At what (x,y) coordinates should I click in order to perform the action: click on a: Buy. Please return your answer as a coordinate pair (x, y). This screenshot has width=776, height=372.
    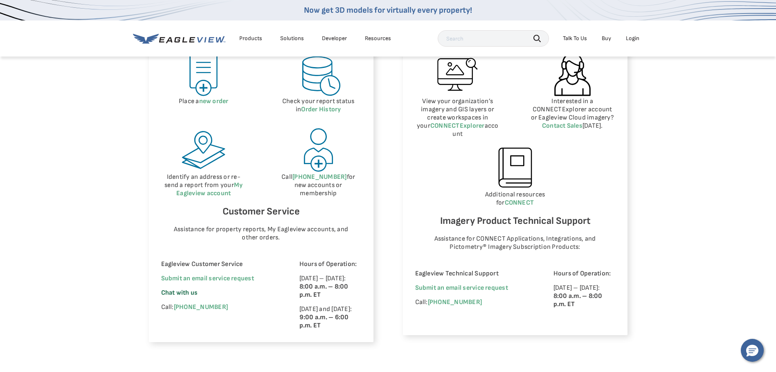
    Looking at the image, I should click on (606, 38).